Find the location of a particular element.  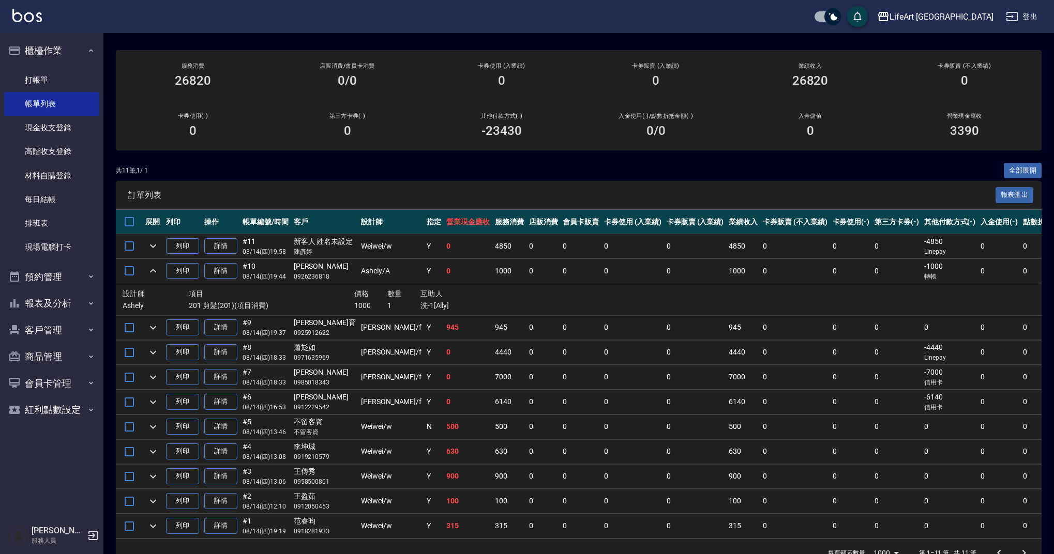

p: 08/14 (四) 19:37 is located at coordinates (265, 333).